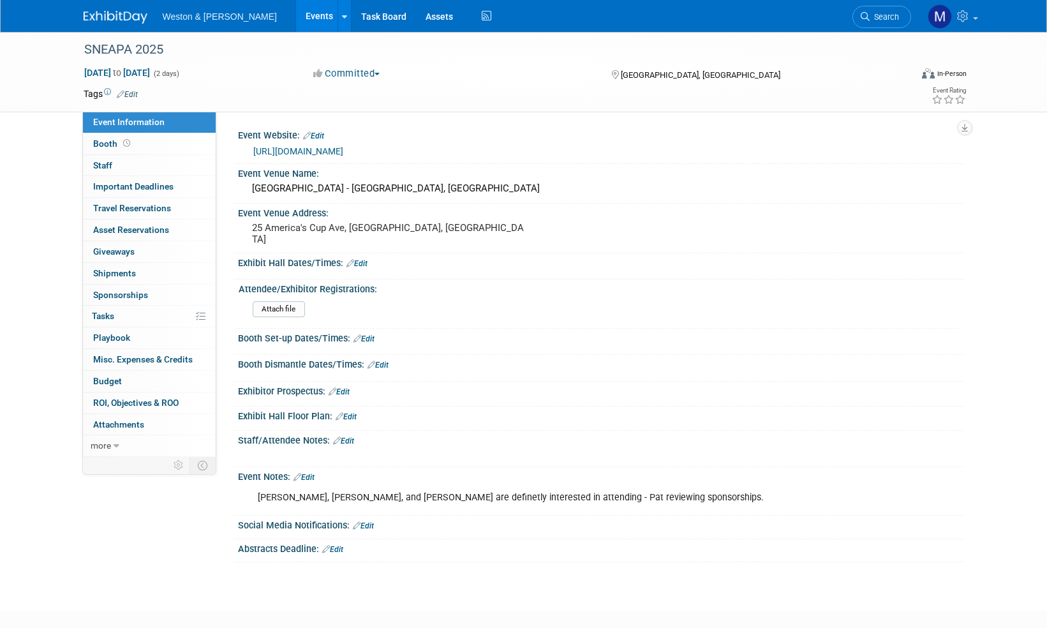 The width and height of the screenshot is (1047, 628). What do you see at coordinates (149, 381) in the screenshot?
I see `a: Budget` at bounding box center [149, 381].